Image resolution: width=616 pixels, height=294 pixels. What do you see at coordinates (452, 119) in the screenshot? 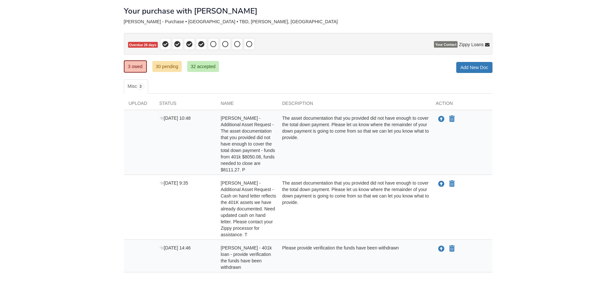
I see `button: Declare Gail Wrona - Additional Asset Request - The asset documentation that you provided did not...` at bounding box center [452, 119].